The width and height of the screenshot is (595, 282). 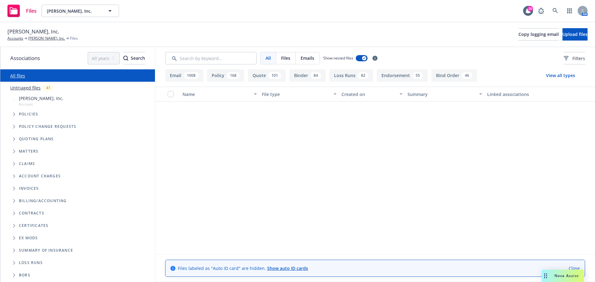 I want to click on div: 46, so click(x=467, y=76).